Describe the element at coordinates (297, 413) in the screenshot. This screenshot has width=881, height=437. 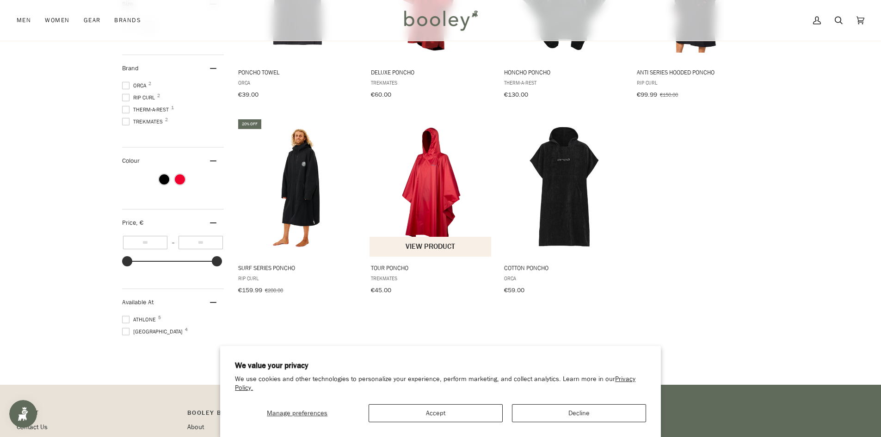
I see `button: Manage preferences` at that location.